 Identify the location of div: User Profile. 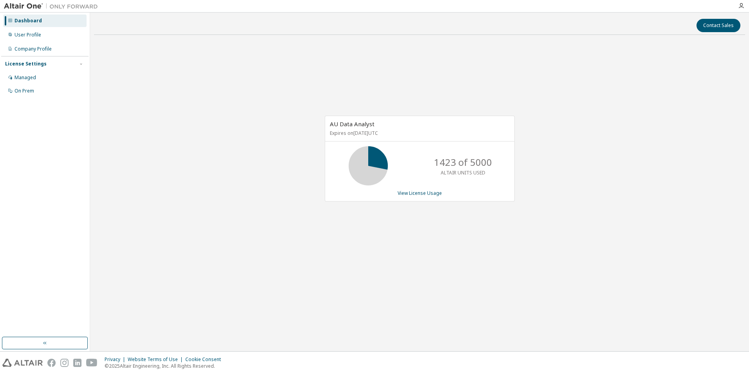
(28, 35).